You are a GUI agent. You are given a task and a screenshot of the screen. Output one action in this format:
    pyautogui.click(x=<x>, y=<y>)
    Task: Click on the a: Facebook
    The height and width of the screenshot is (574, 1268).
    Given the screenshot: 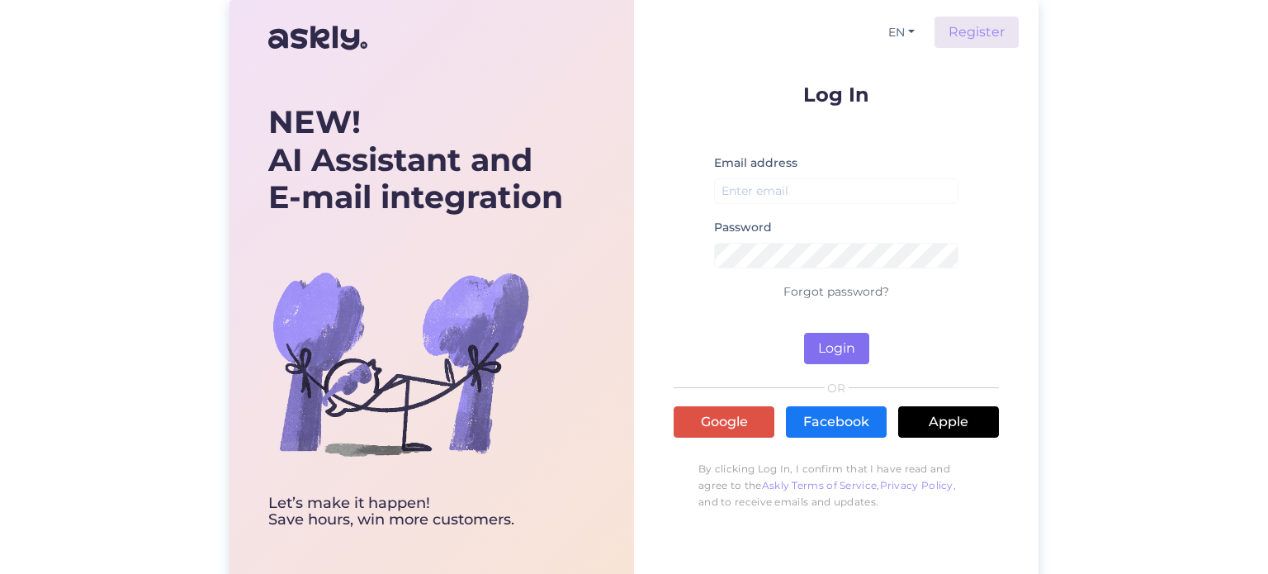 What is the action you would take?
    pyautogui.click(x=836, y=422)
    